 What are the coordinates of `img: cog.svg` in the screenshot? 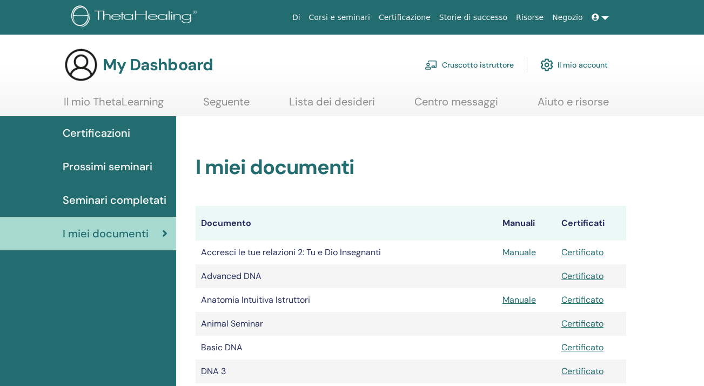 It's located at (547, 65).